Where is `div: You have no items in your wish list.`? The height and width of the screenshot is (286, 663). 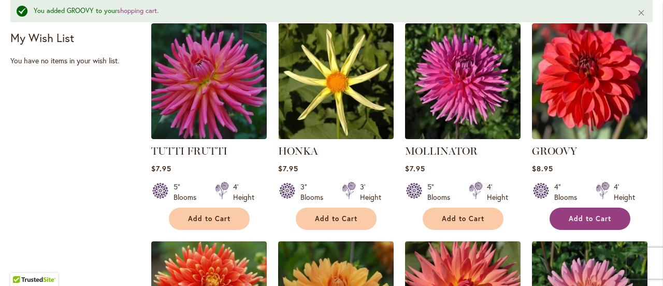 div: You have no items in your wish list. is located at coordinates (77, 61).